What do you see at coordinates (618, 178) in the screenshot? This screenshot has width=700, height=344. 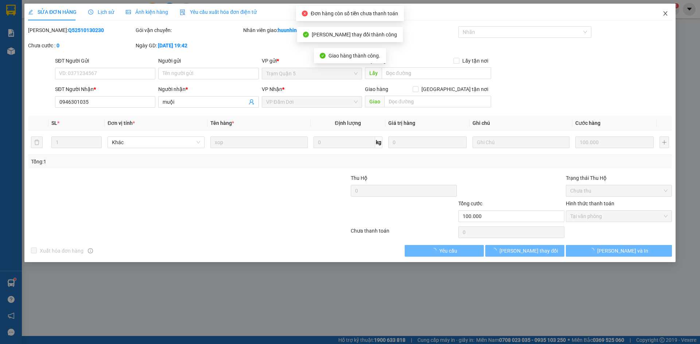 I see `div: Trạng thái Thu Hộ` at bounding box center [618, 178].